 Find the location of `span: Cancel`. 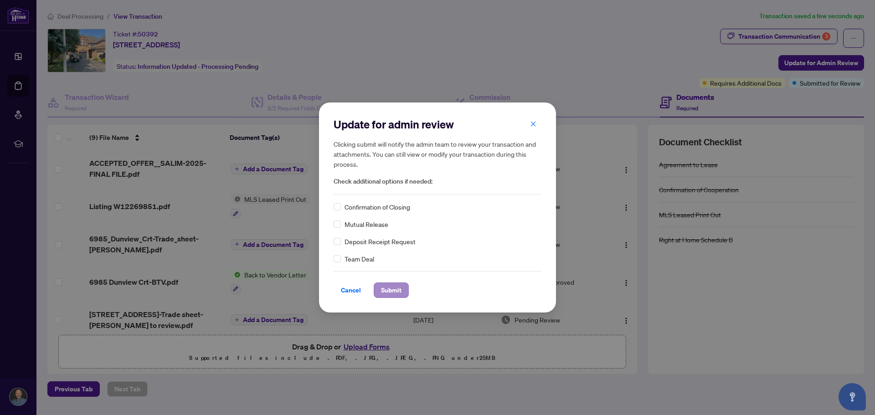

span: Cancel is located at coordinates (351, 290).